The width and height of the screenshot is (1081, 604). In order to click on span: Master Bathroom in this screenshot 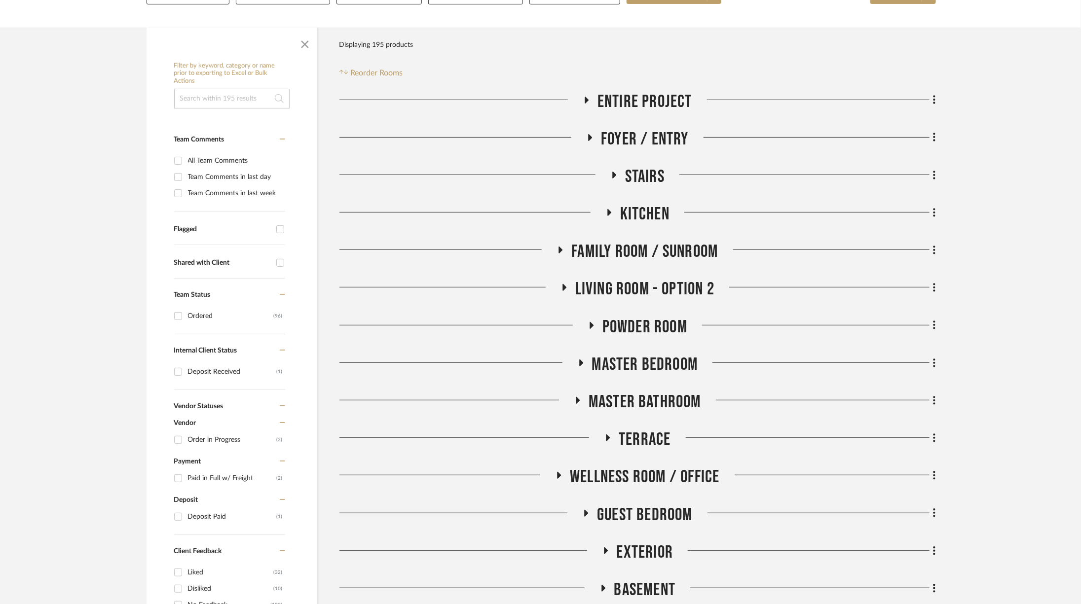, I will do `click(645, 402)`.